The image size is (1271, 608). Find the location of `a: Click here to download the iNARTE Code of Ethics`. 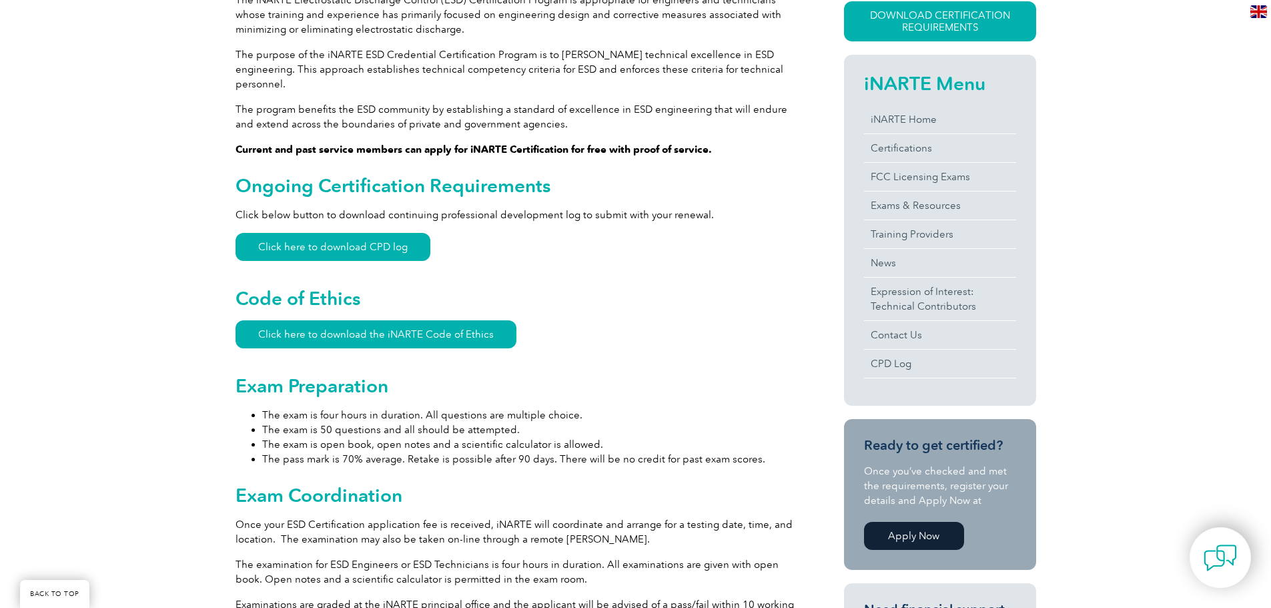

a: Click here to download the iNARTE Code of Ethics is located at coordinates (376, 334).